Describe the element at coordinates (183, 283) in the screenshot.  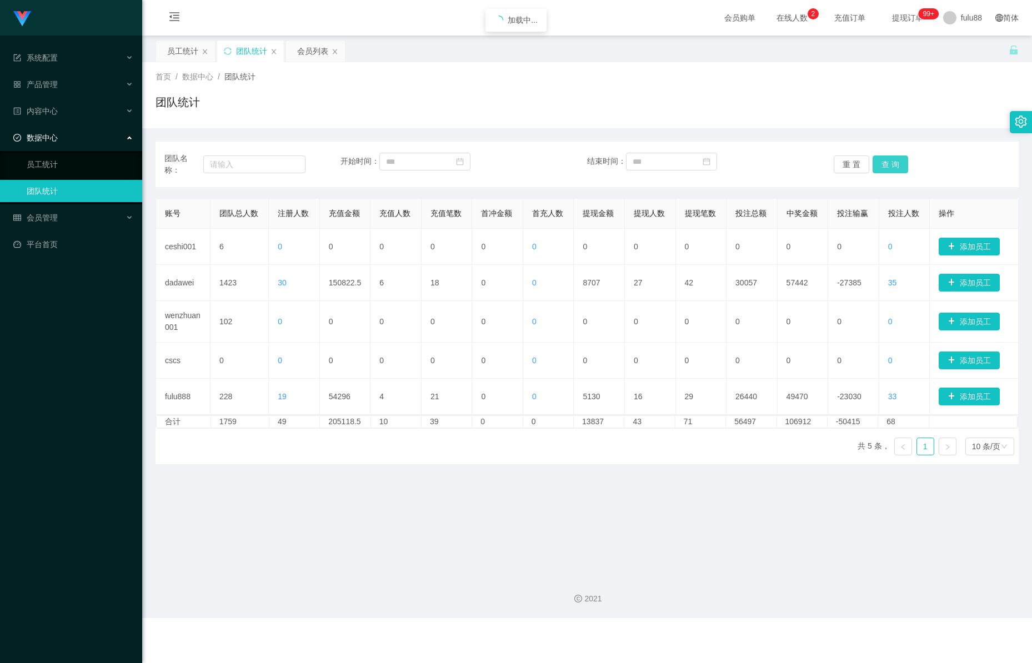
I see `td: dadawei` at that location.